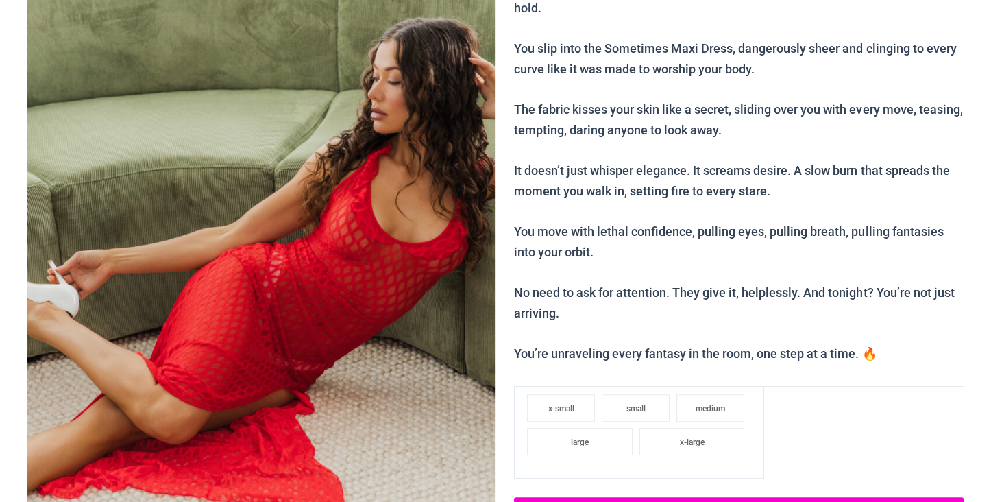 The image size is (991, 502). Describe the element at coordinates (636, 409) in the screenshot. I see `span: small` at that location.